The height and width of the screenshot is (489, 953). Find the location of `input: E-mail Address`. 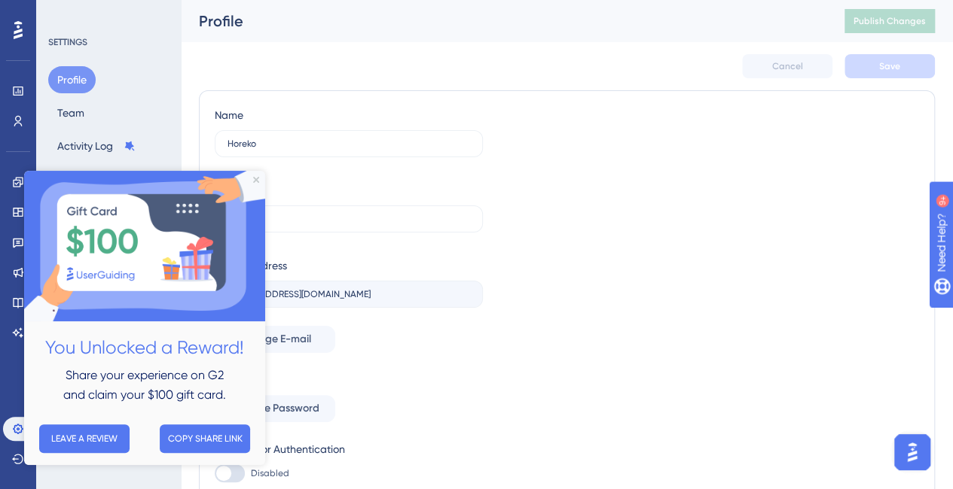

input: E-mail Address is located at coordinates (349, 294).